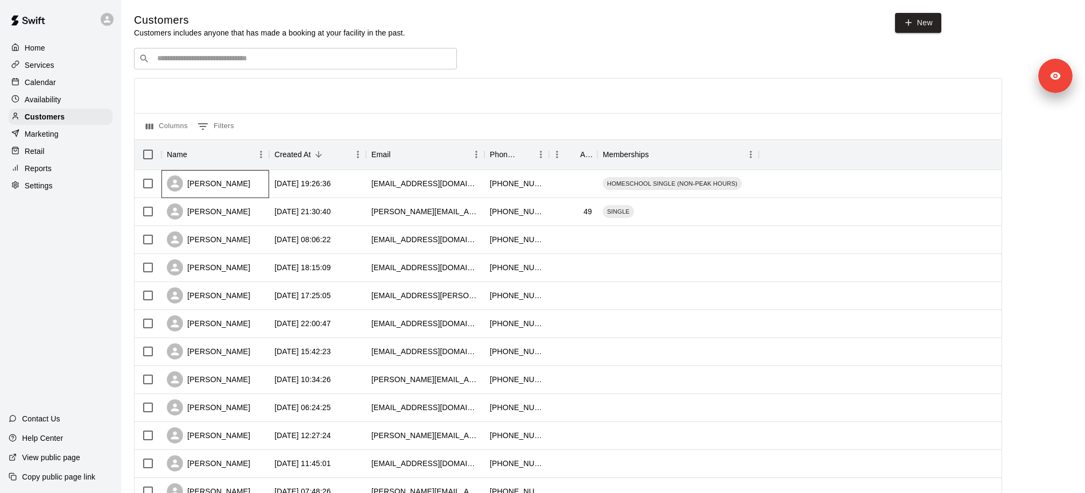  What do you see at coordinates (517, 184) in the screenshot?
I see `div: +13076907664` at bounding box center [517, 184].